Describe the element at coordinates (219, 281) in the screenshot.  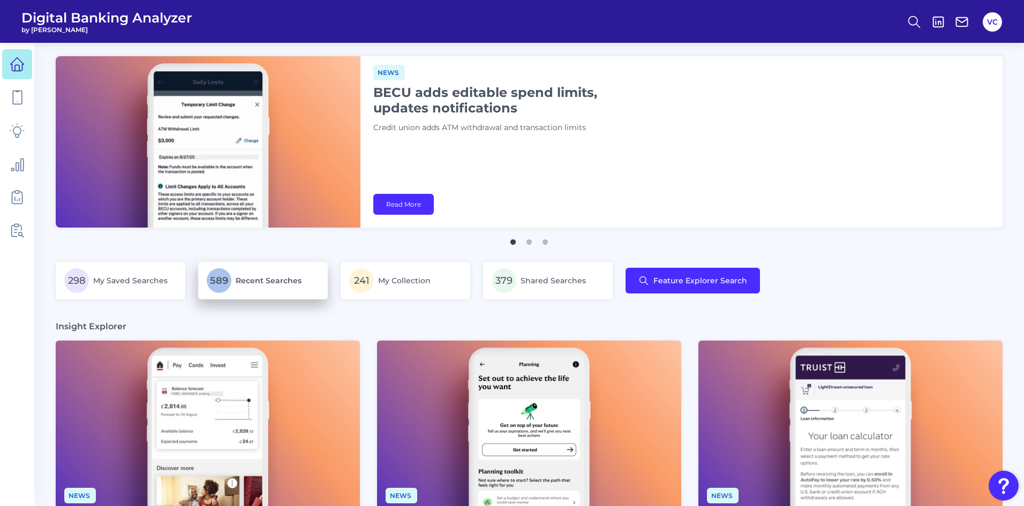
I see `span: 589` at that location.